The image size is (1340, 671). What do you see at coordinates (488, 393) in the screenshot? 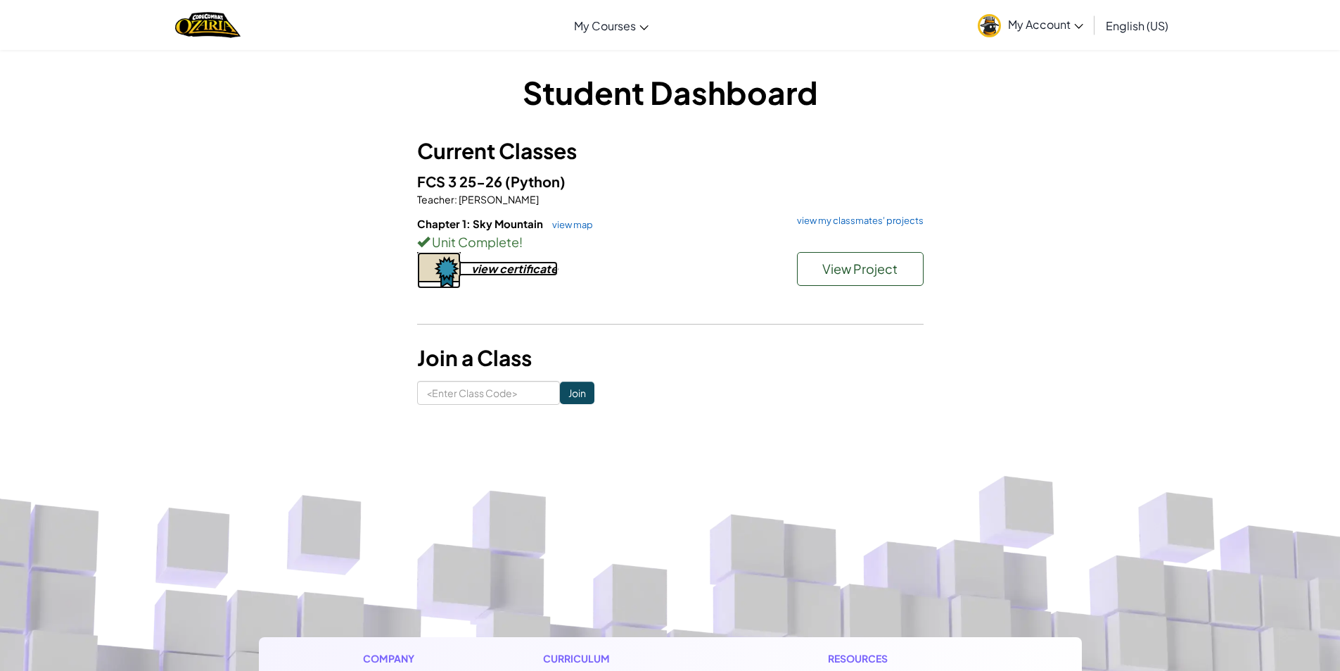
I see `input: <Enter Class Code>` at bounding box center [488, 393].